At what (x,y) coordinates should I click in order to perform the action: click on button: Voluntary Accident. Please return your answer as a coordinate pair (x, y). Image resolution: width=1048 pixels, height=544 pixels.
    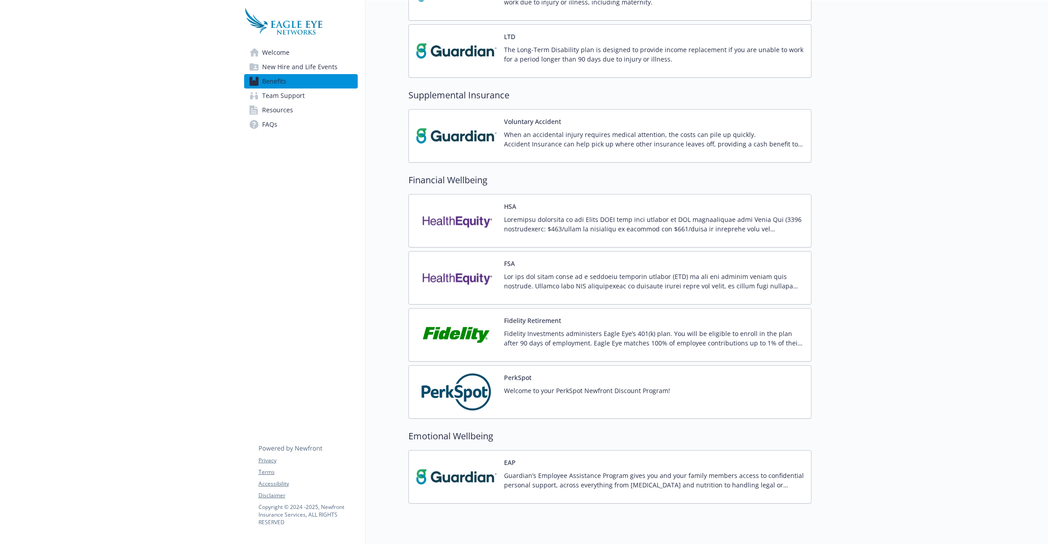
    Looking at the image, I should click on (533, 121).